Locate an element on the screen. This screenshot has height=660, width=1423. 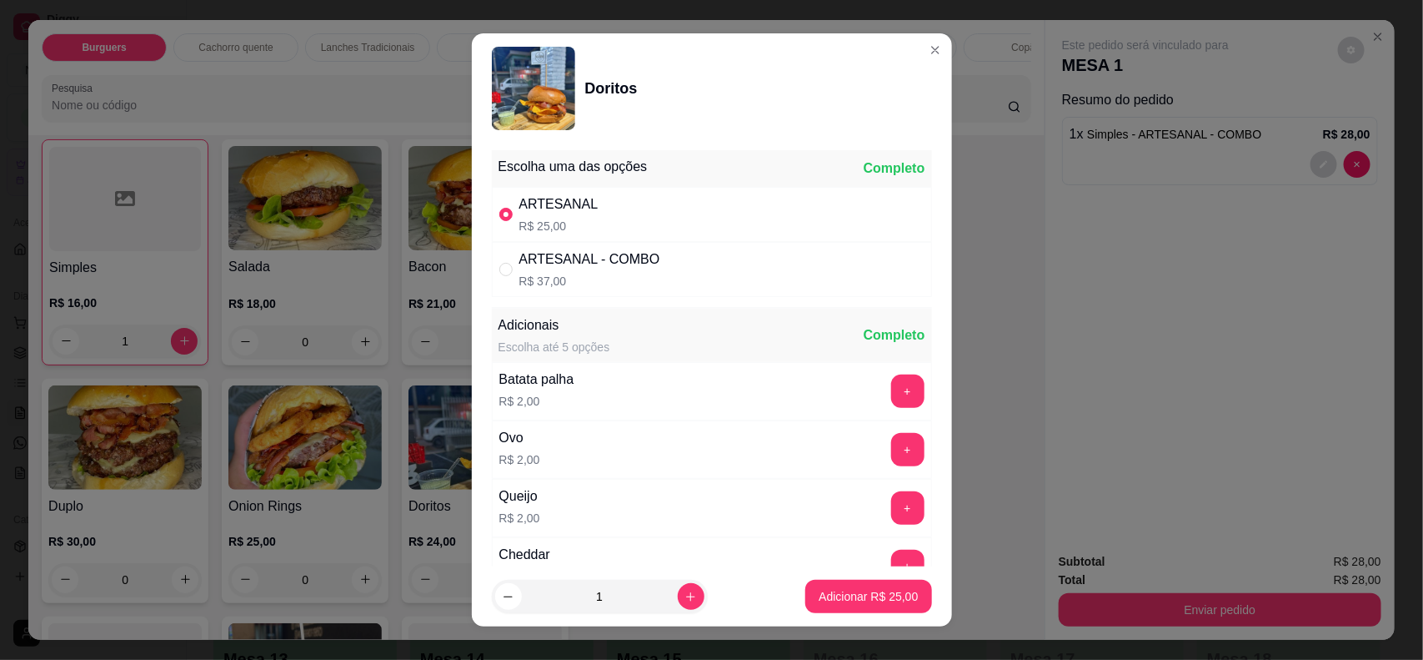
button: increase-product-quantity is located at coordinates (691, 596).